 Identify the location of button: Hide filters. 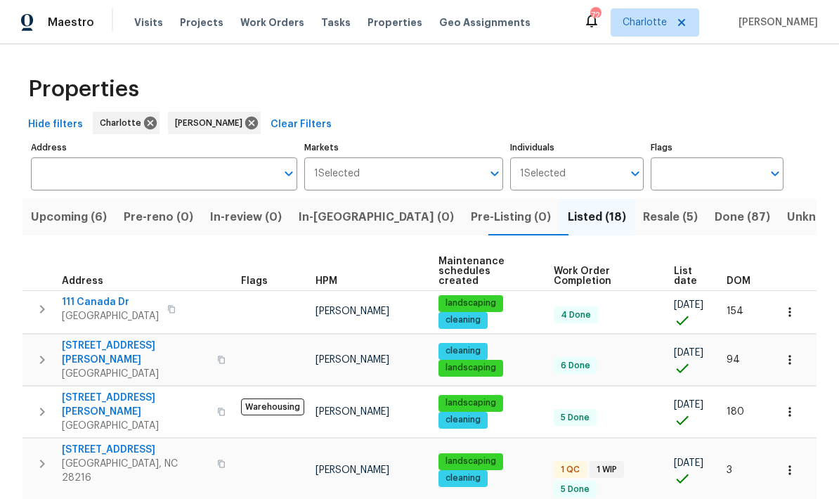
(56, 124).